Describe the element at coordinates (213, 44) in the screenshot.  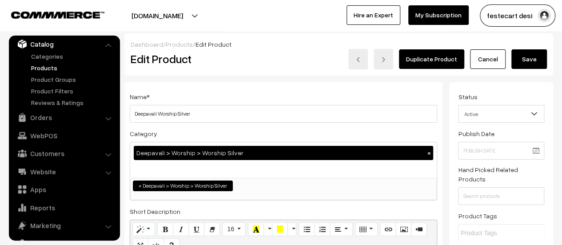
I see `span: Edit Product` at that location.